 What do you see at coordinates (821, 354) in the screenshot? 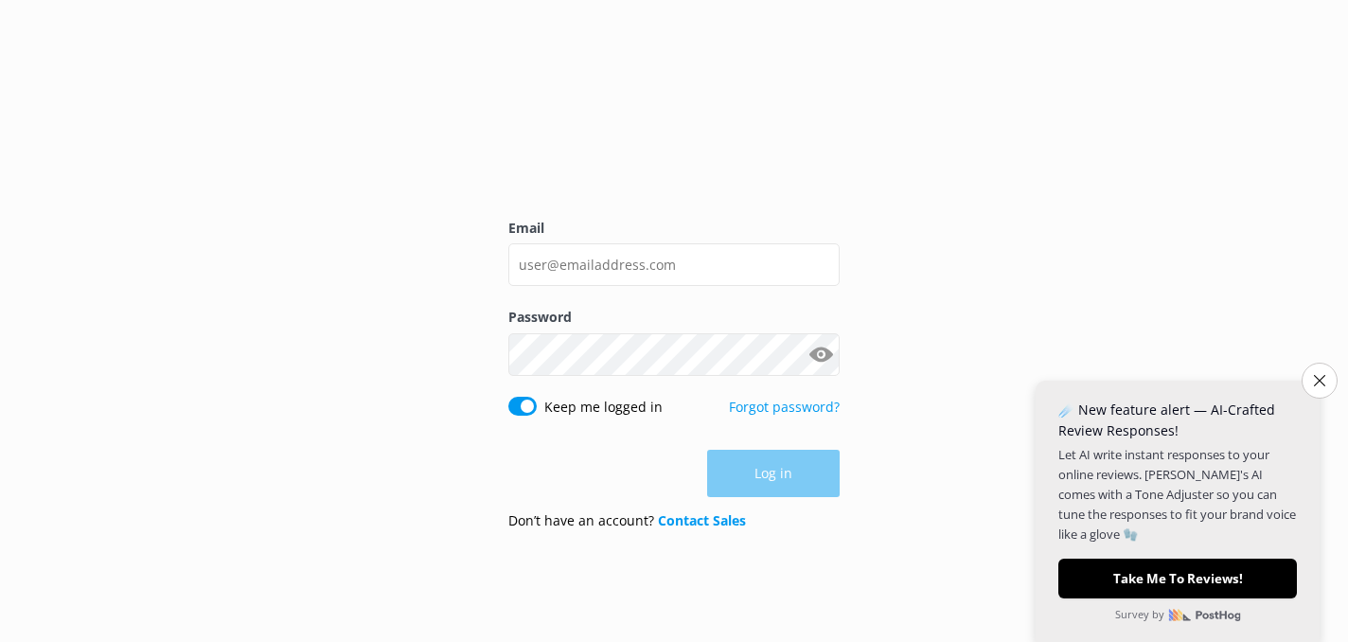
I see `button: Show password` at bounding box center [821, 354].